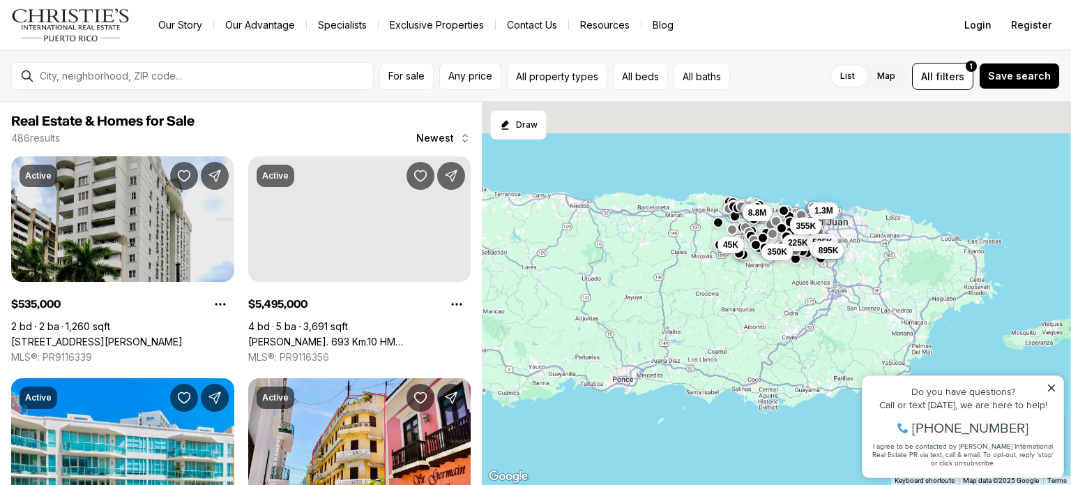  What do you see at coordinates (640, 76) in the screenshot?
I see `button: All beds` at bounding box center [640, 76].